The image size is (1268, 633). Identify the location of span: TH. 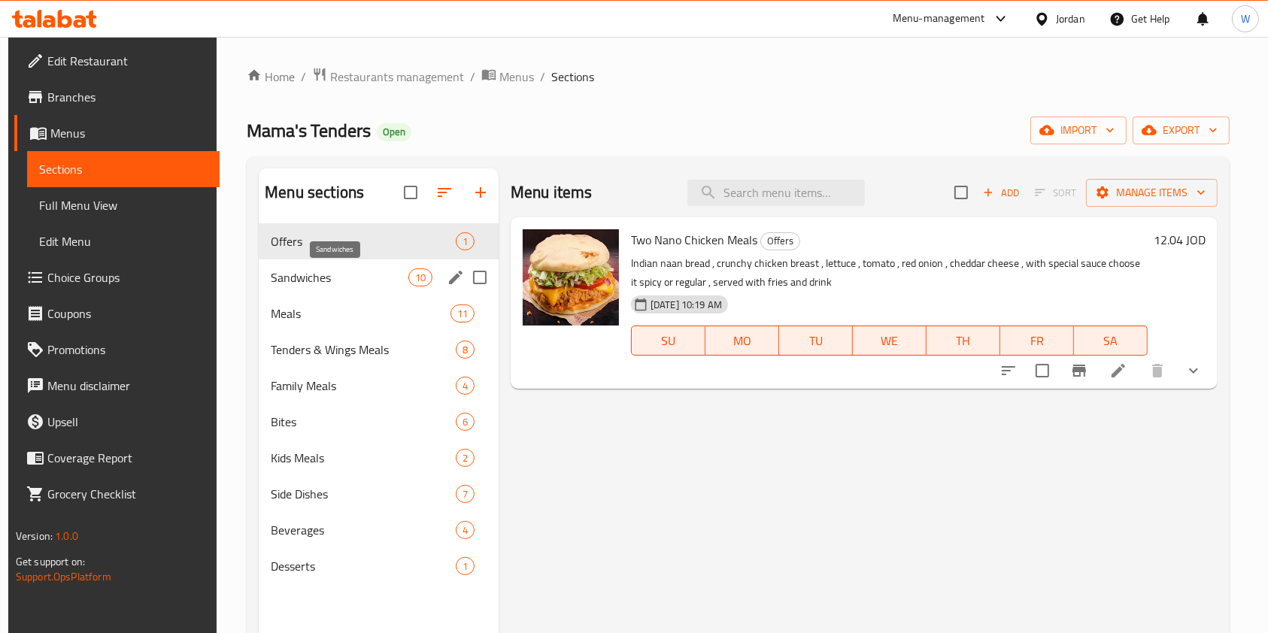
(963, 341).